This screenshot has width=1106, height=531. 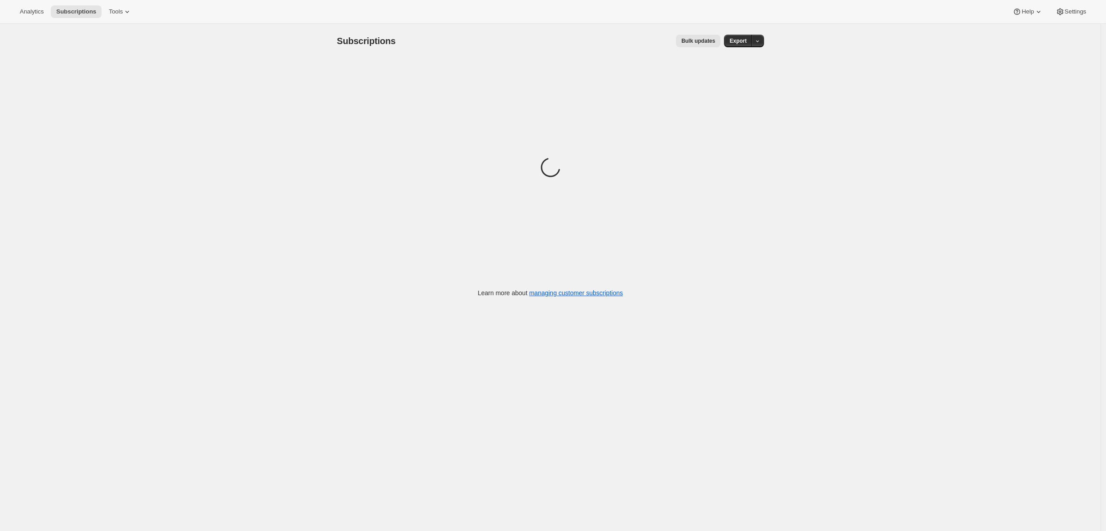 I want to click on button: Analytics, so click(x=31, y=12).